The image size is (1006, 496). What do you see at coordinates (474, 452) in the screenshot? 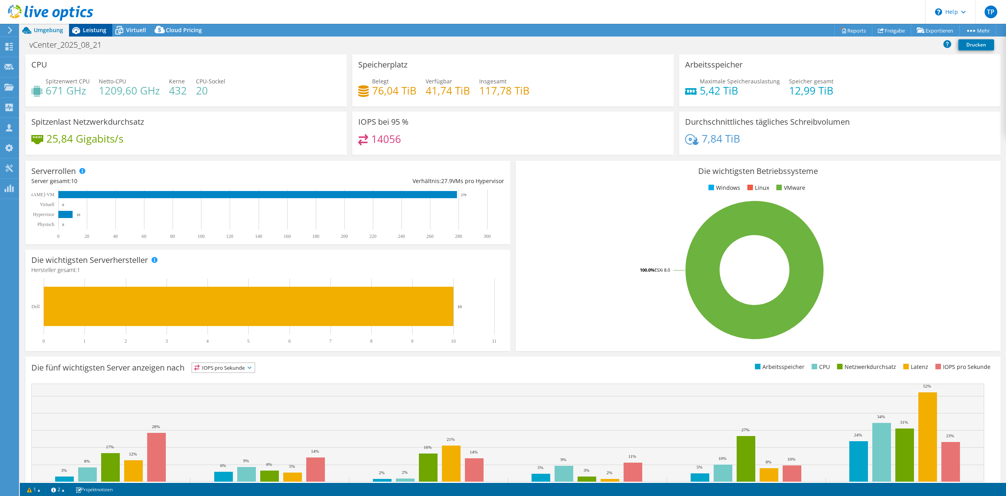
I see `text: 14%` at bounding box center [474, 452].